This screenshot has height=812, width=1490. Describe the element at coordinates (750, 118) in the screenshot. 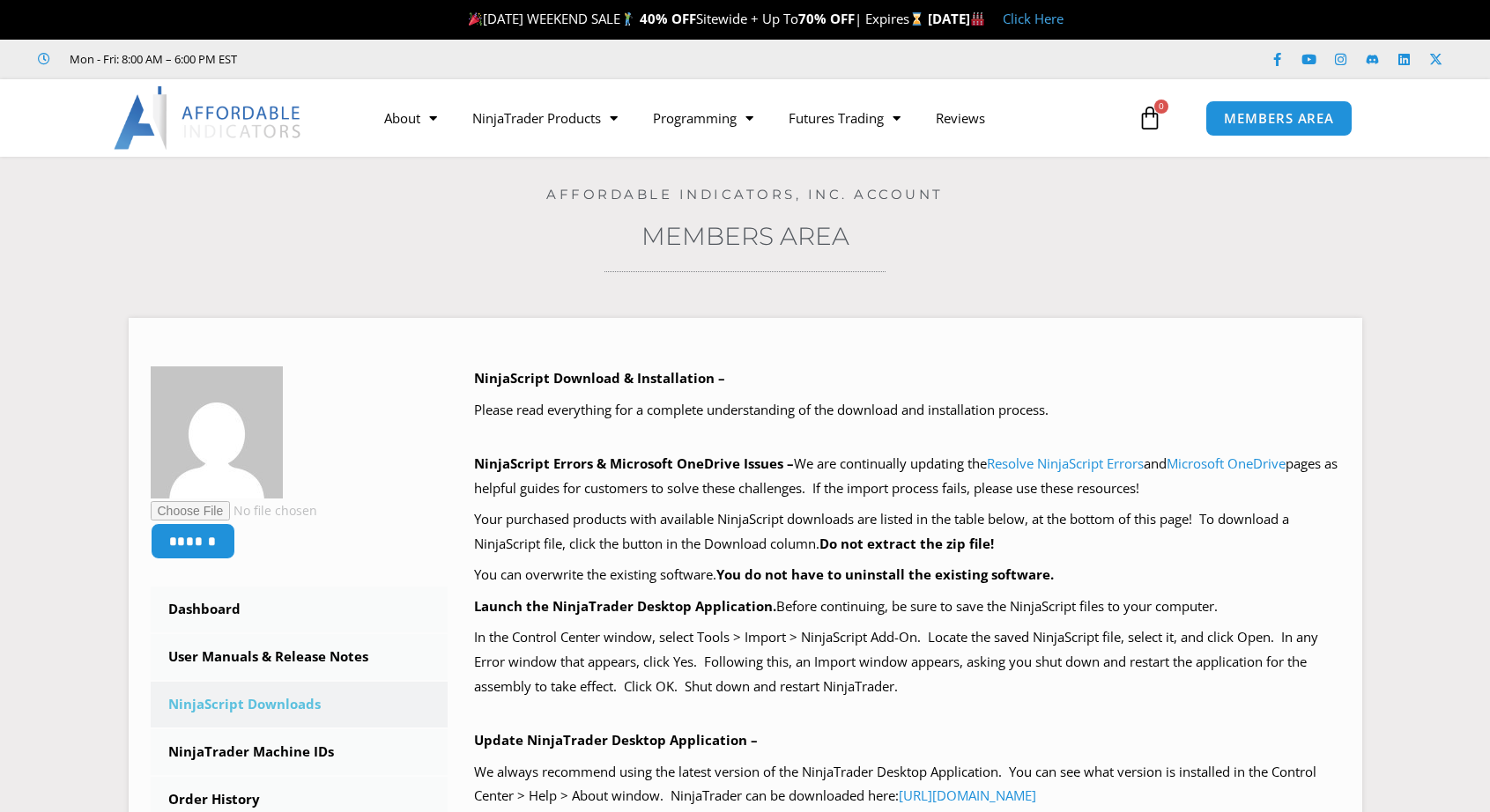

I see `nav: Menu` at that location.